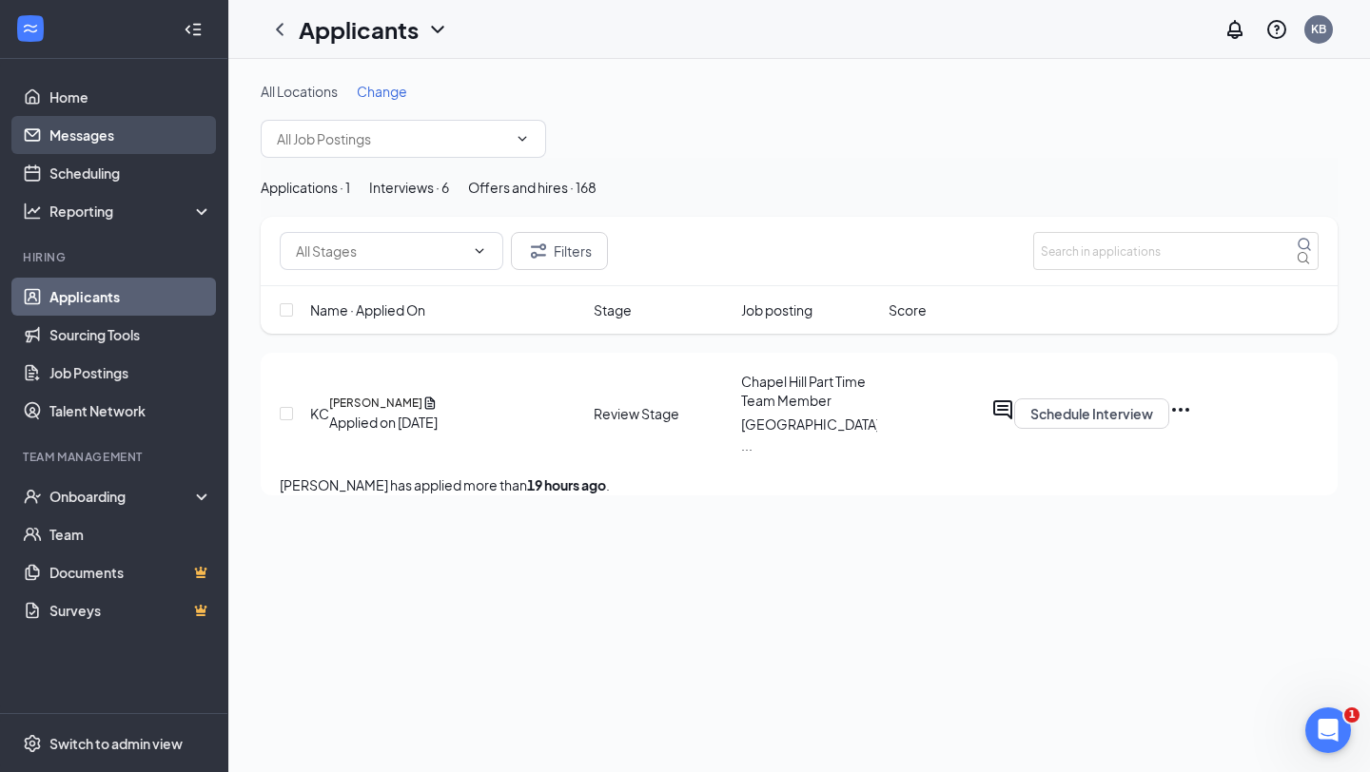  What do you see at coordinates (613, 310) in the screenshot?
I see `span: Stage` at bounding box center [613, 310].